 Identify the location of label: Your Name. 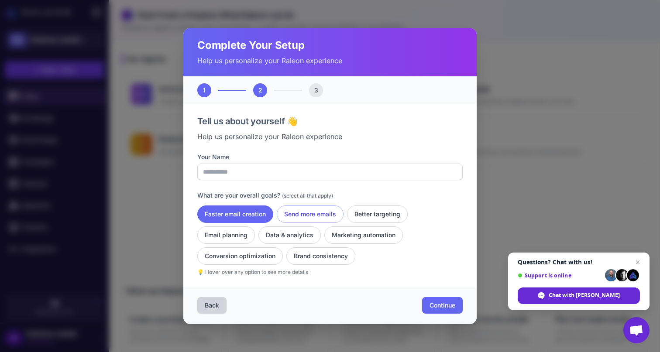
(330, 157).